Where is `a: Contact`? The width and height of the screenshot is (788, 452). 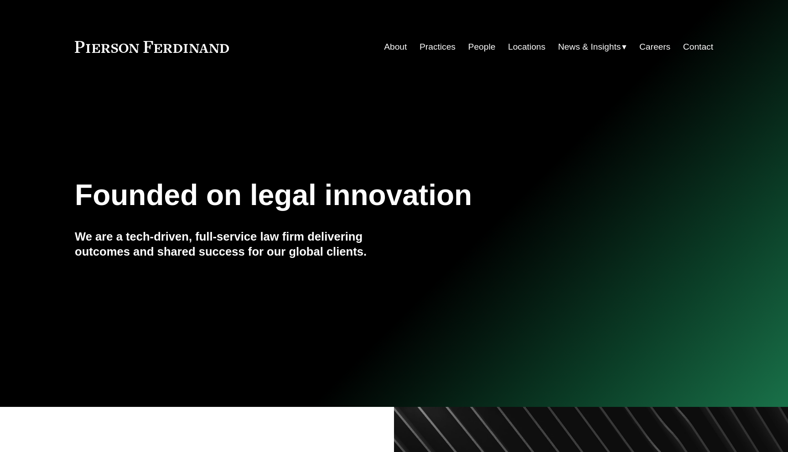
a: Contact is located at coordinates (698, 47).